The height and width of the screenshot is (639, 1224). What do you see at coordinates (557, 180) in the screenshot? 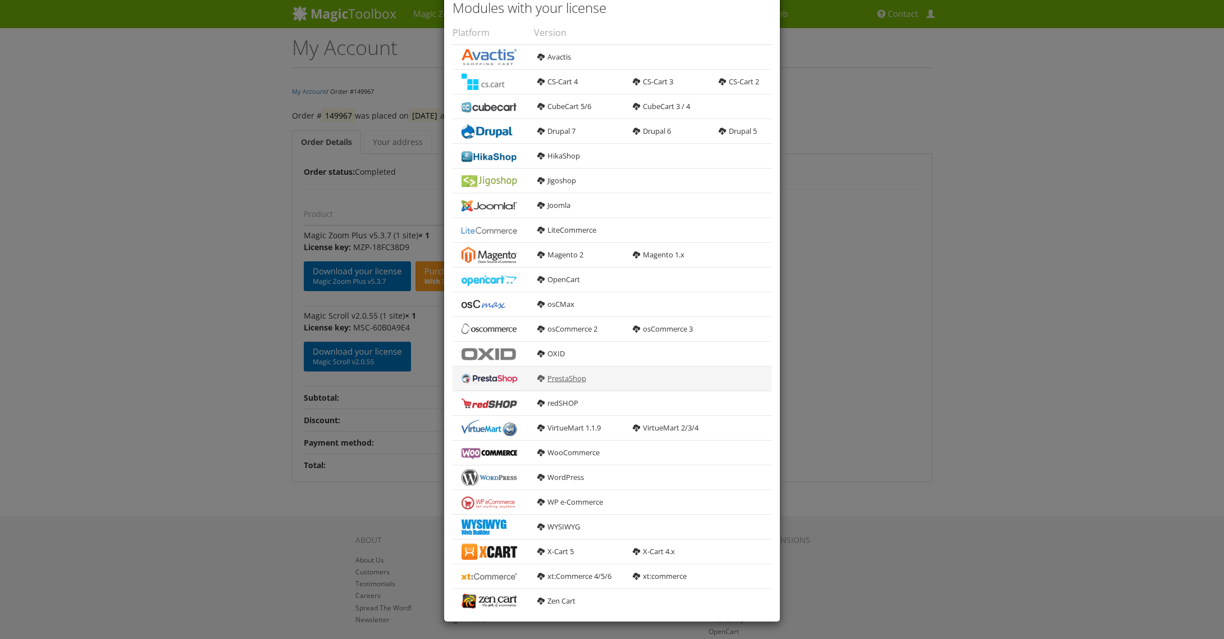
I see `a: Jigoshop` at bounding box center [557, 180].